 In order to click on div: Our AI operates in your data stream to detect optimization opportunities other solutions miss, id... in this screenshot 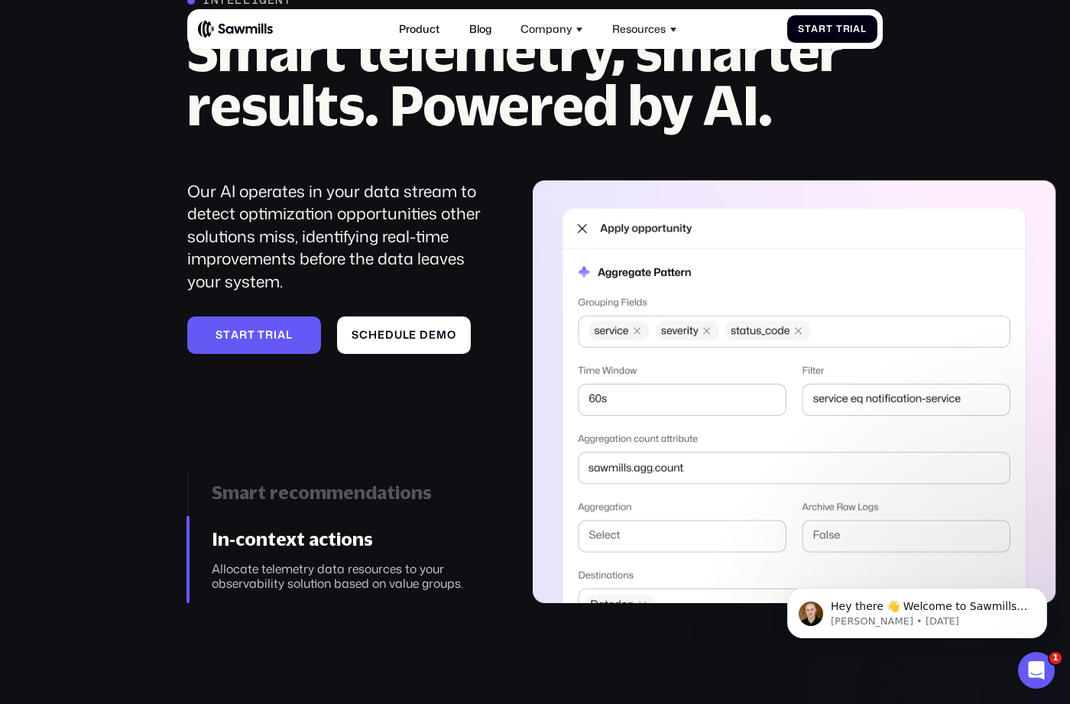, I will do `click(341, 236)`.